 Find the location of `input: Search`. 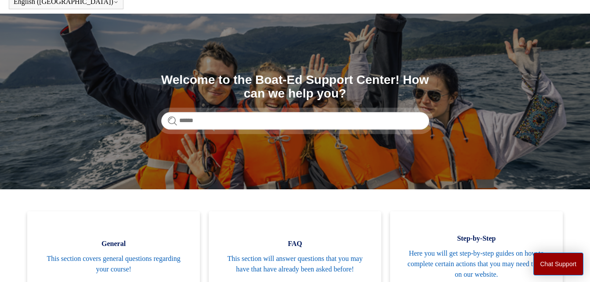

input: Search is located at coordinates (295, 121).